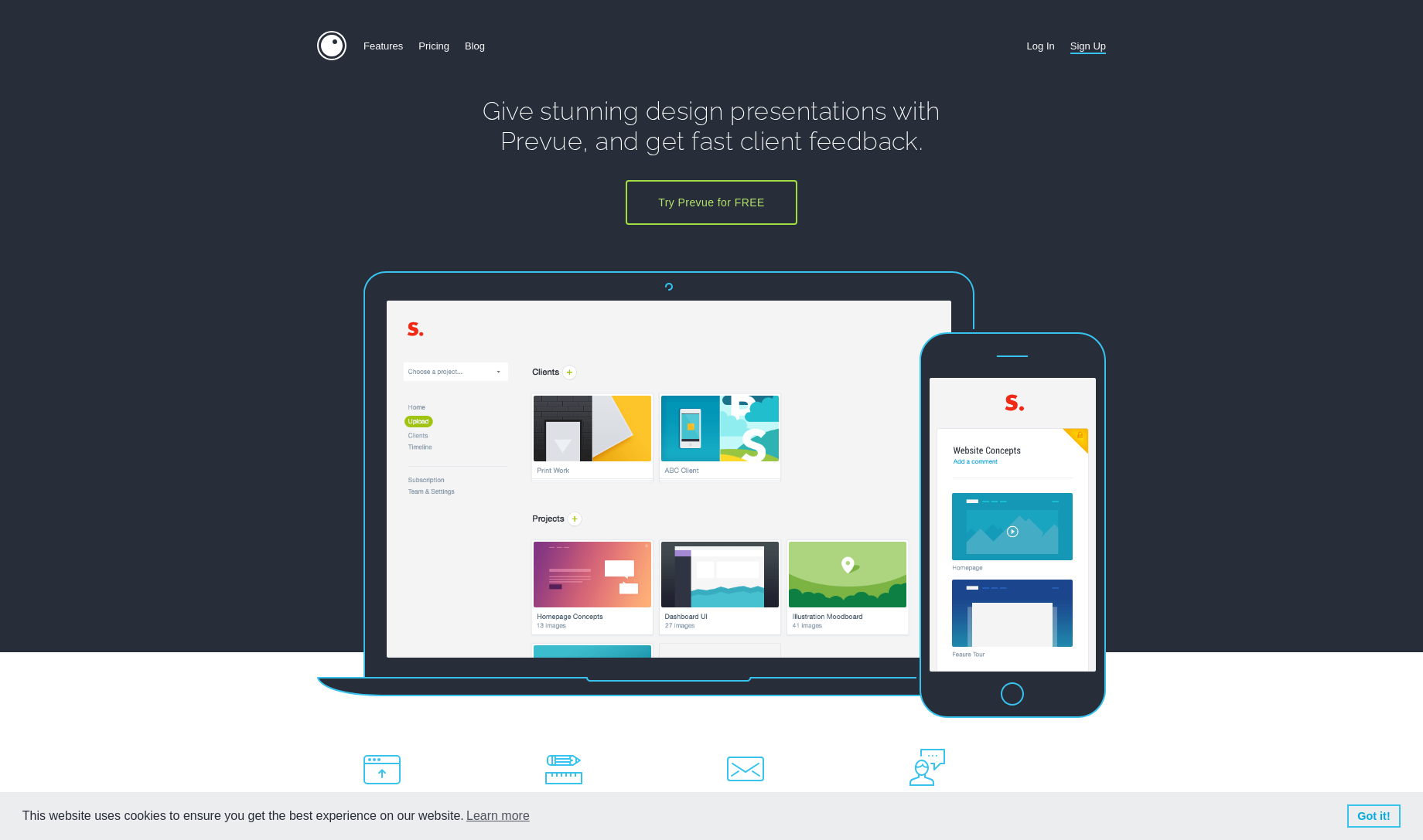 The height and width of the screenshot is (840, 1423). What do you see at coordinates (475, 46) in the screenshot?
I see `a: Blog` at bounding box center [475, 46].